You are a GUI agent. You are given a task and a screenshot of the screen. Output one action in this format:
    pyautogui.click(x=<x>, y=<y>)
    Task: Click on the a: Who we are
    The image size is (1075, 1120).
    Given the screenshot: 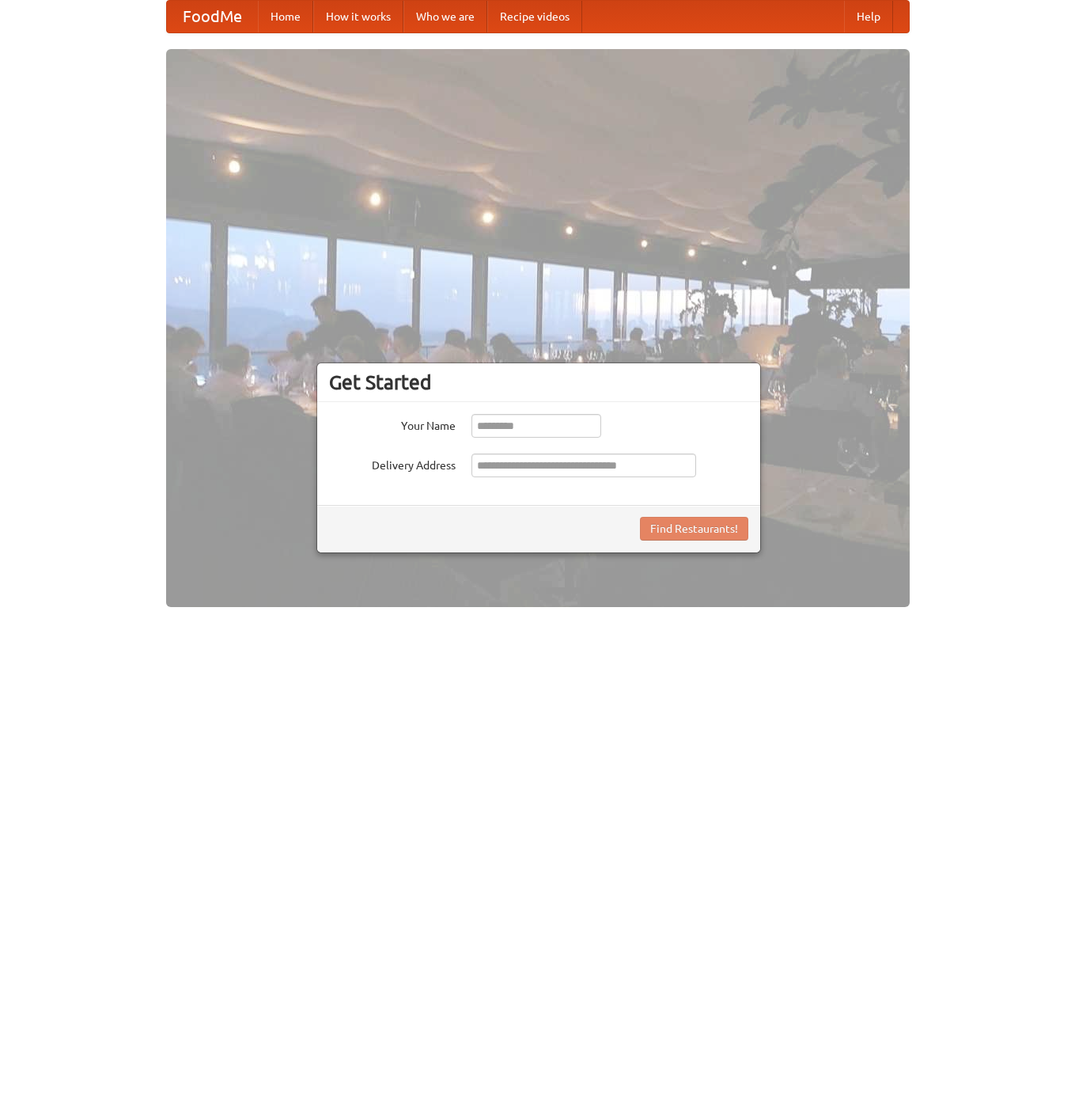 What is the action you would take?
    pyautogui.click(x=445, y=17)
    